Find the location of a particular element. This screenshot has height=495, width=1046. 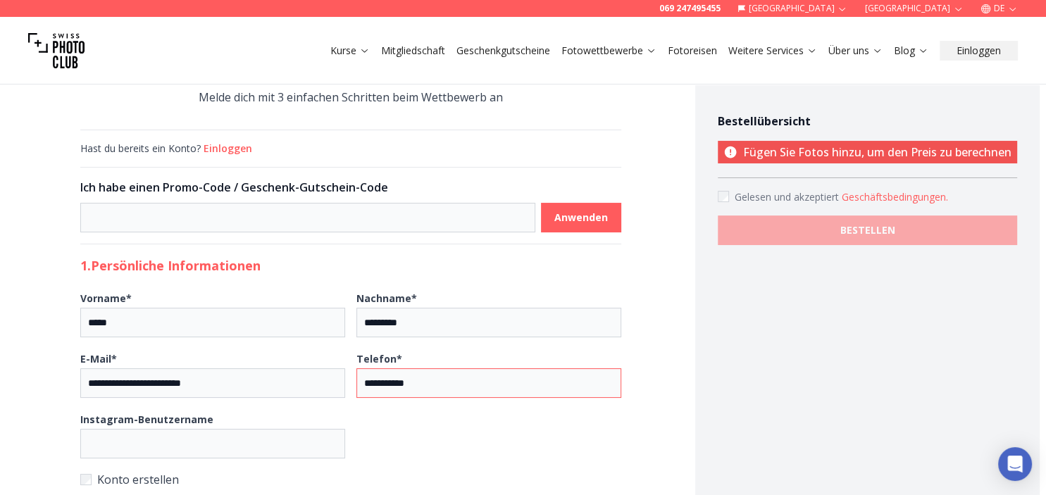

button: Anwenden is located at coordinates (581, 218).